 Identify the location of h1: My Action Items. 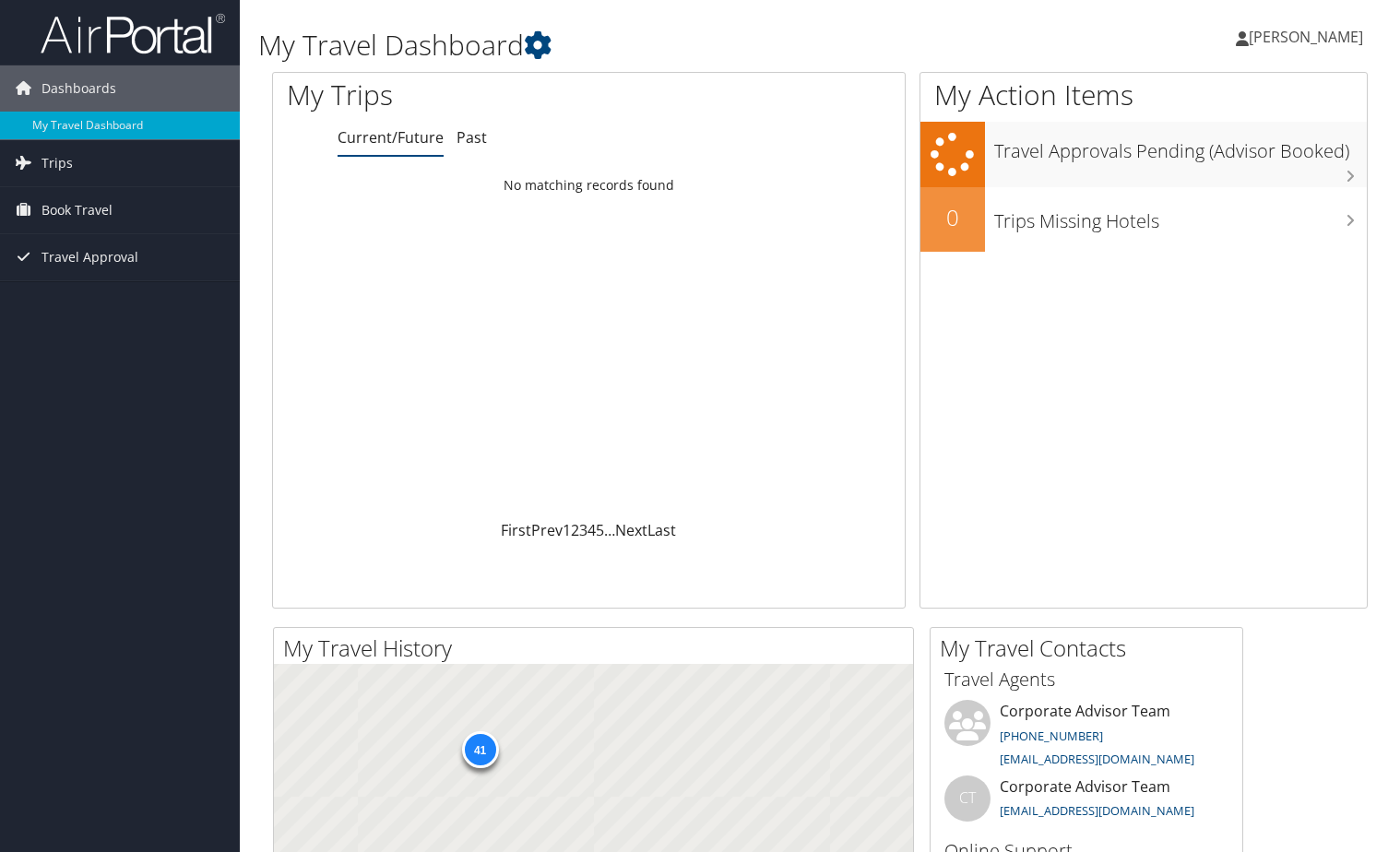
(1143, 95).